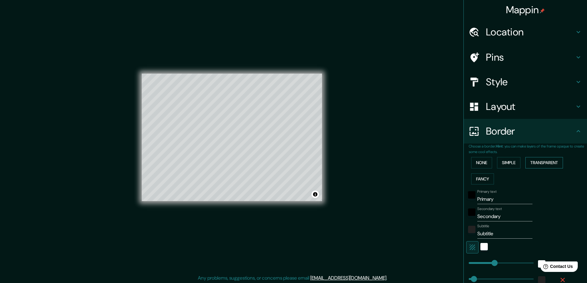  What do you see at coordinates (482, 179) in the screenshot?
I see `button: Fancy` at bounding box center [482, 179].